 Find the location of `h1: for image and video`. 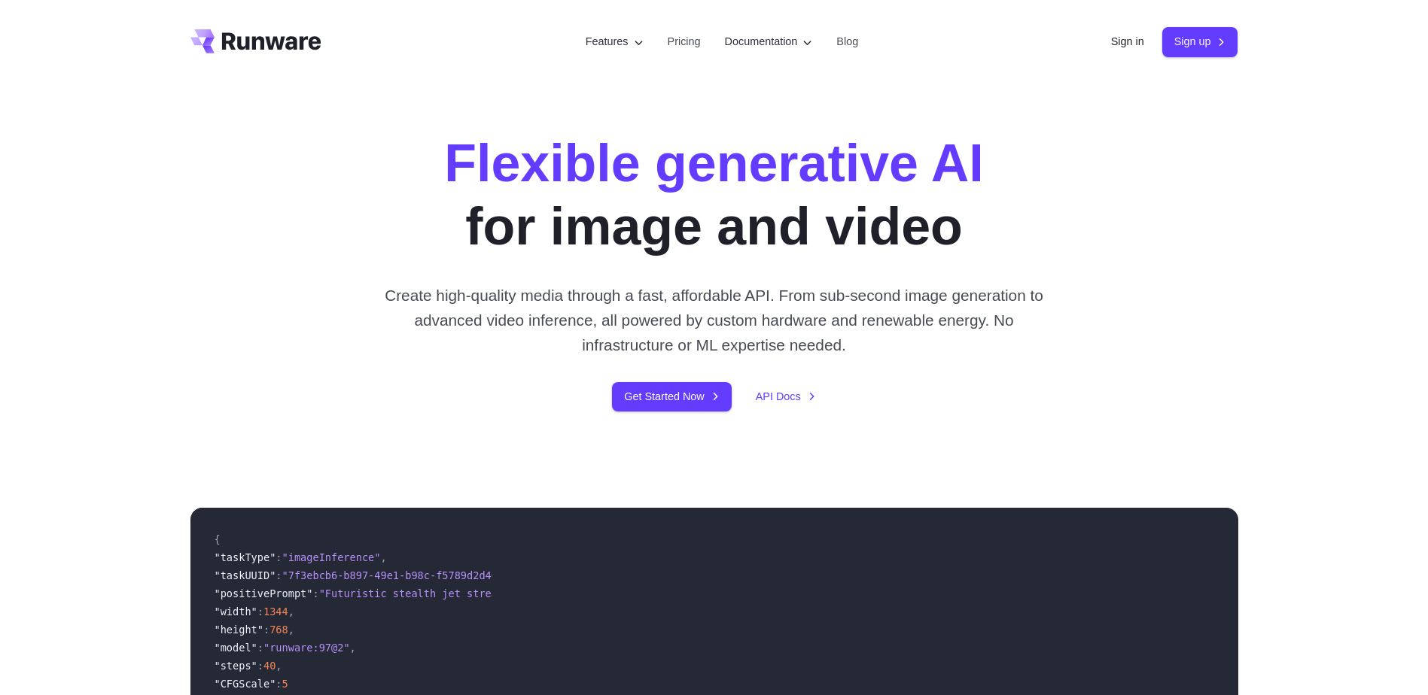

h1: for image and video is located at coordinates (713, 196).